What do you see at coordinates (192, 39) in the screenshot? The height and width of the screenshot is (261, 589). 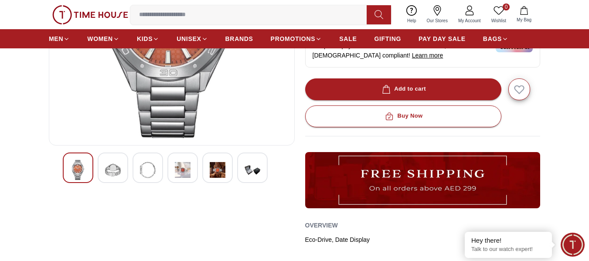 I see `a: UNISEX` at bounding box center [192, 39].